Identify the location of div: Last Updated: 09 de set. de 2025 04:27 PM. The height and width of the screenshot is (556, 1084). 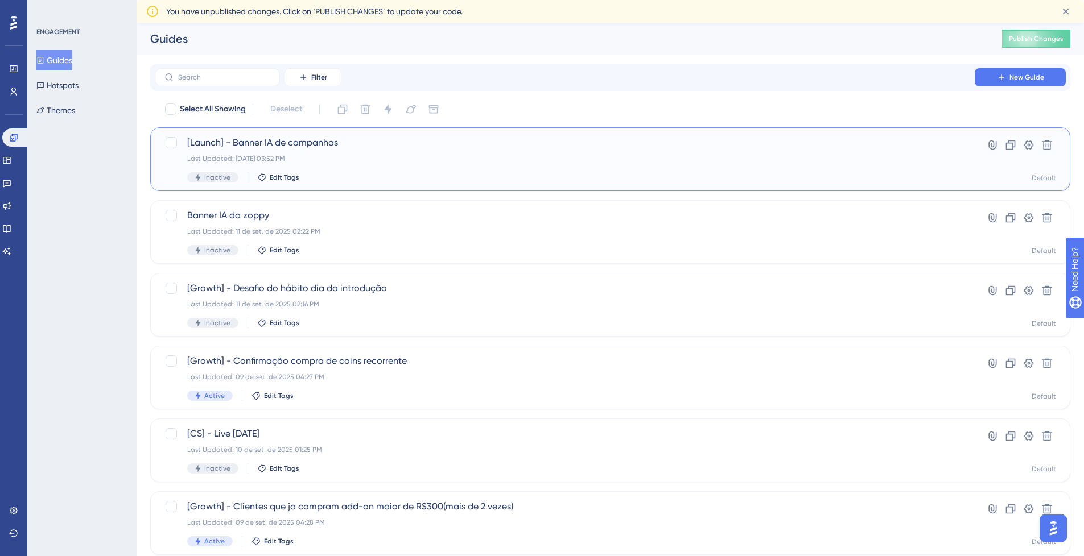
(564, 377).